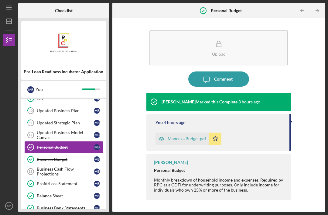 The image size is (328, 215). Describe the element at coordinates (30, 135) in the screenshot. I see `tspan: 12` at that location.